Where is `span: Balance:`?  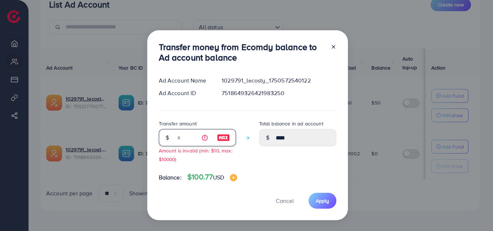 span: Balance: is located at coordinates (170, 178).